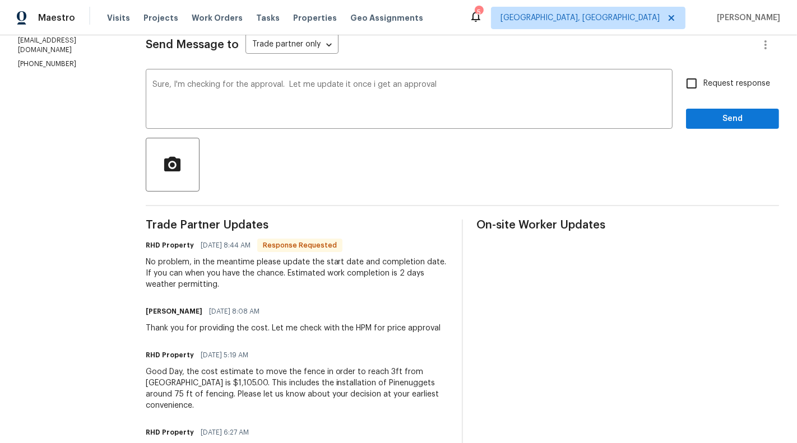 The height and width of the screenshot is (443, 797). I want to click on div: Thank you for providing the cost. Let me check with the HPM for price approval, so click(293, 328).